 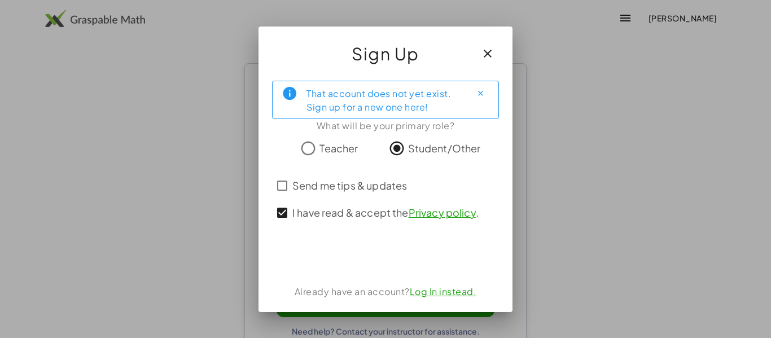 What do you see at coordinates (443, 291) in the screenshot?
I see `a: Log In instead.` at bounding box center [443, 291].